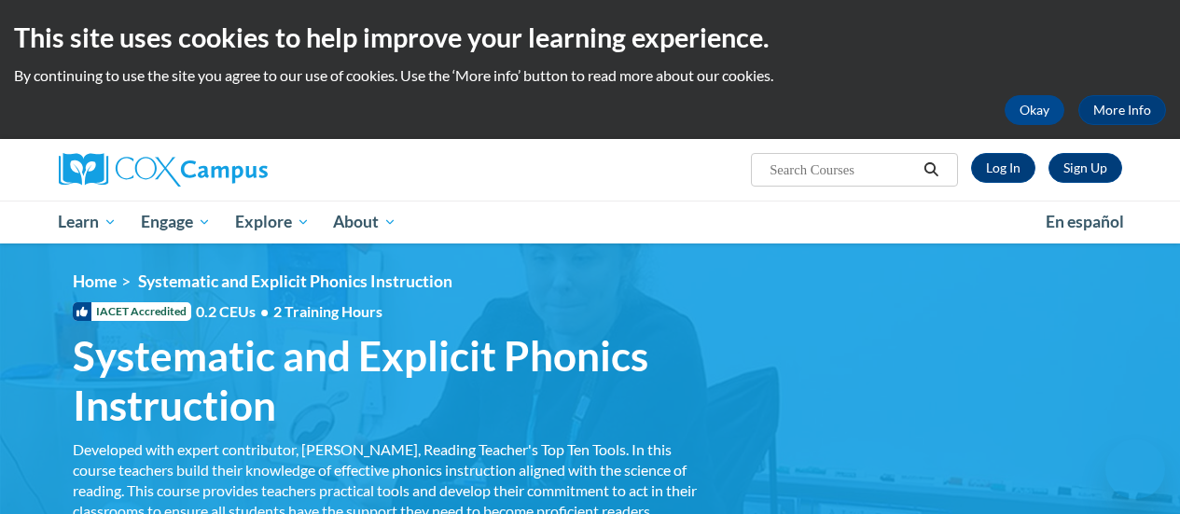  Describe the element at coordinates (289, 311) in the screenshot. I see `span: 0.2 CEUs` at that location.